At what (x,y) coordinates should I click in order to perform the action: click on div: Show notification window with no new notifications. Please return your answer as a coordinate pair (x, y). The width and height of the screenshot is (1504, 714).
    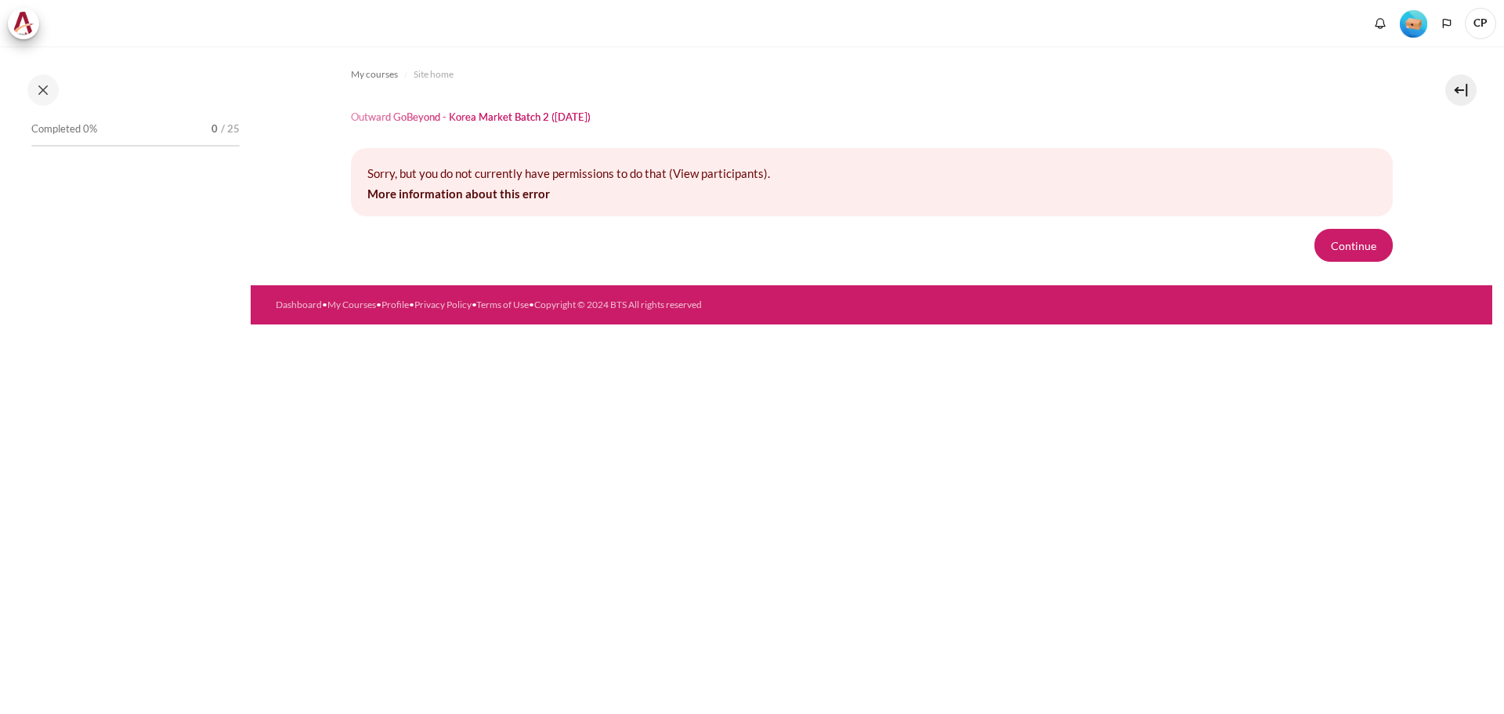
    Looking at the image, I should click on (1380, 24).